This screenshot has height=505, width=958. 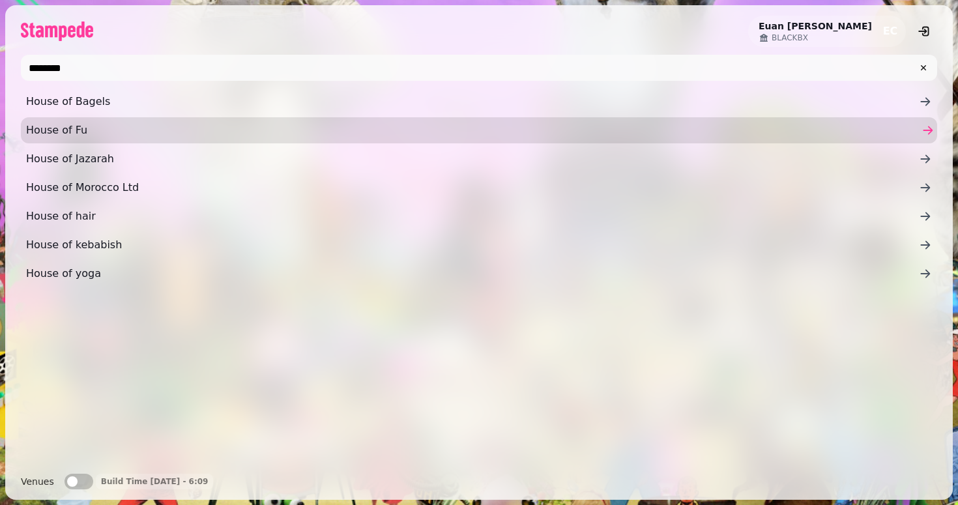 I want to click on img: logo, so click(x=57, y=31).